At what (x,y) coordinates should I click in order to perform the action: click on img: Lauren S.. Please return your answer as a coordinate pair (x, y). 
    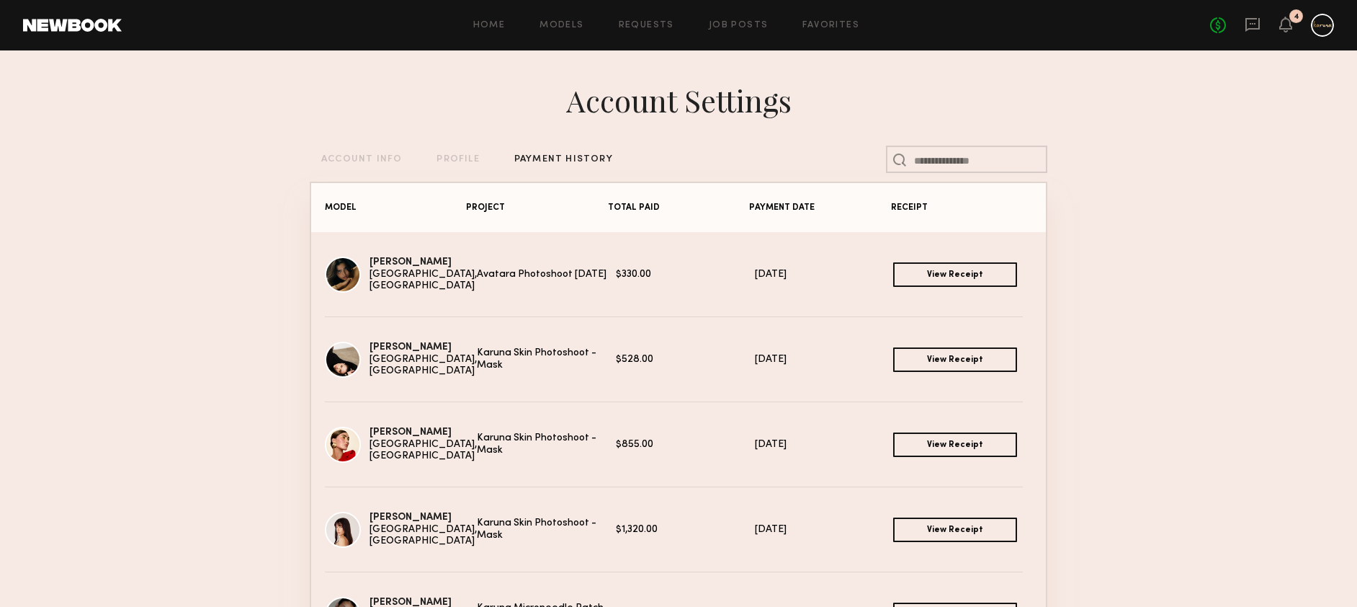
    Looking at the image, I should click on (343, 275).